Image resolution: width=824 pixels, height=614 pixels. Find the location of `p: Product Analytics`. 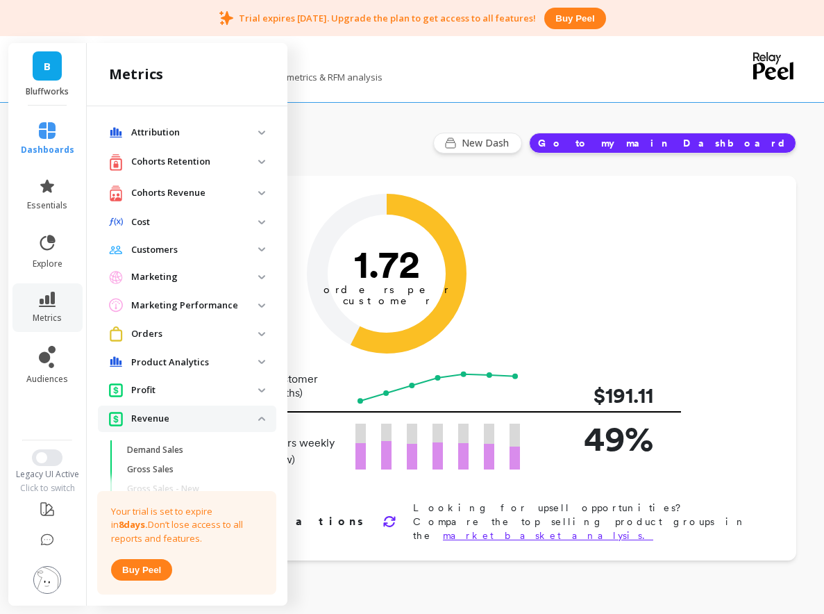

p: Product Analytics is located at coordinates (194, 362).